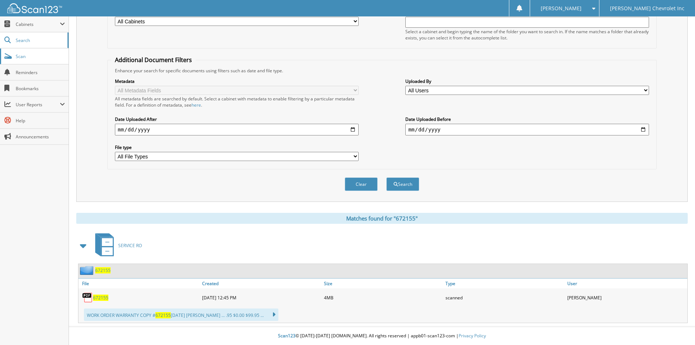 The height and width of the screenshot is (345, 695). I want to click on span: Scan123, so click(287, 335).